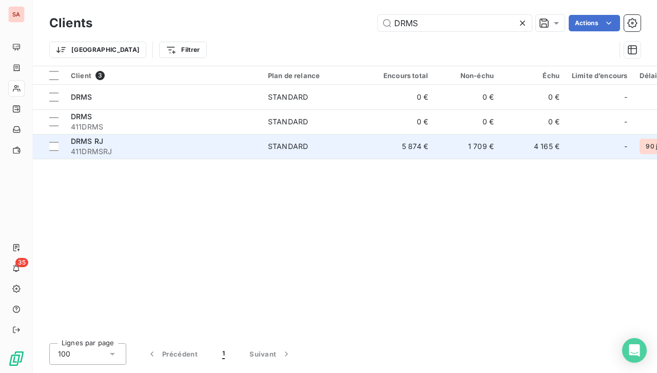  I want to click on button: Filtrer, so click(183, 50).